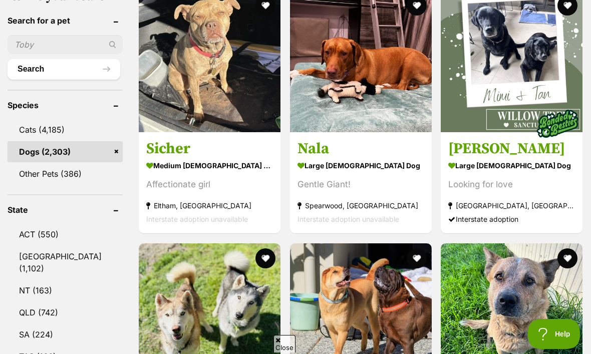  Describe the element at coordinates (65, 21) in the screenshot. I see `header: Search for a pet` at that location.